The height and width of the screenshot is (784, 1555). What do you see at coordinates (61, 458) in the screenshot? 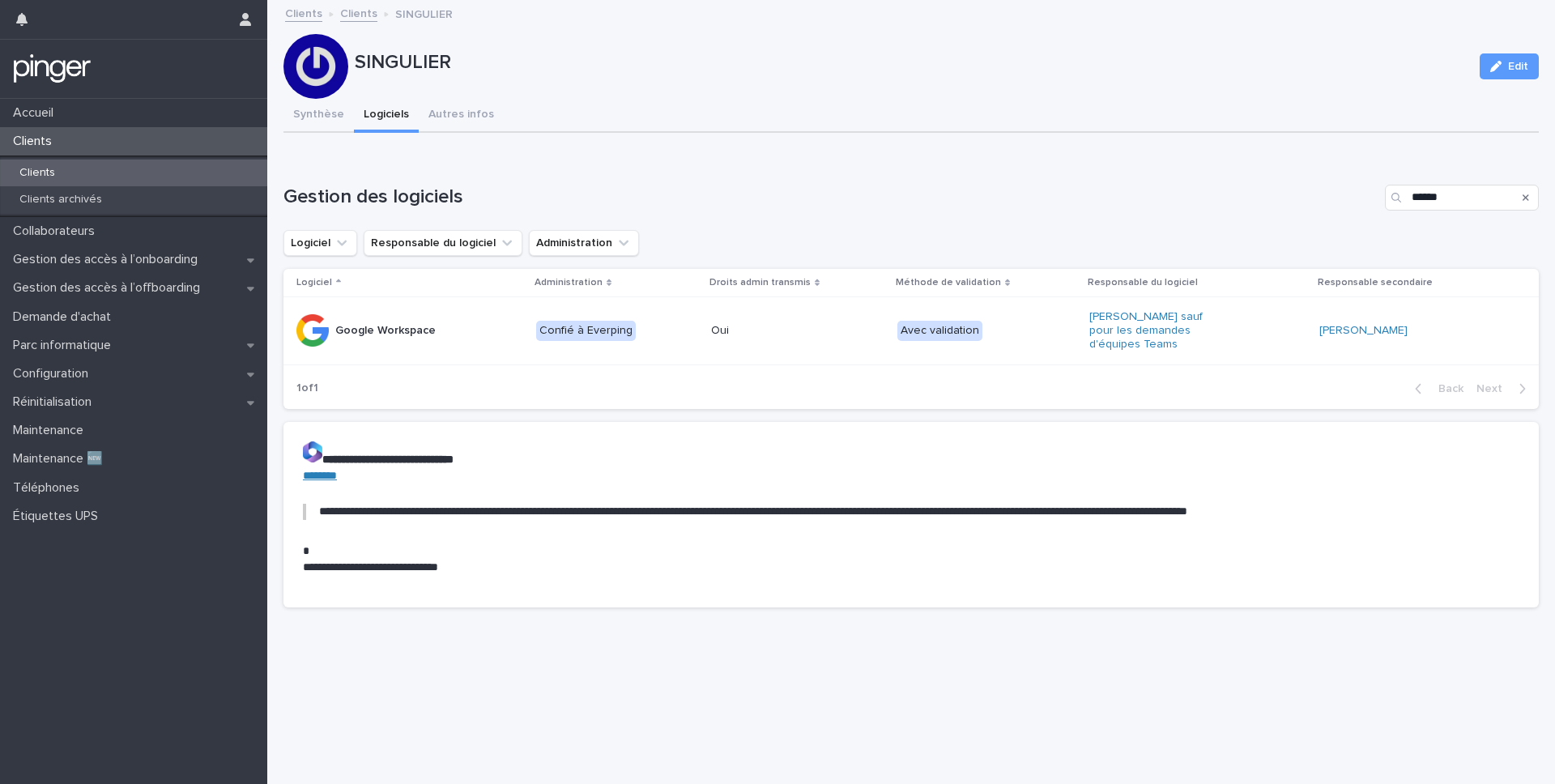
I see `p: Maintenance 🆕` at bounding box center [61, 458].